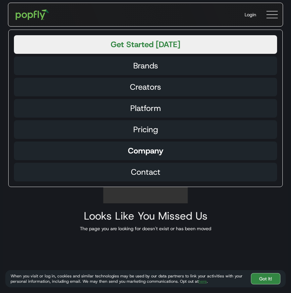  I want to click on a: Got It!, so click(266, 278).